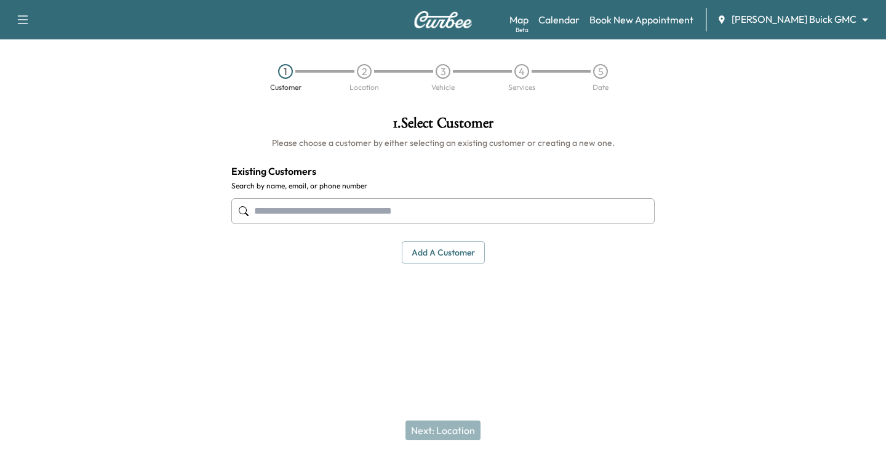 This screenshot has height=455, width=886. Describe the element at coordinates (443, 171) in the screenshot. I see `h4: Existing Customers` at that location.